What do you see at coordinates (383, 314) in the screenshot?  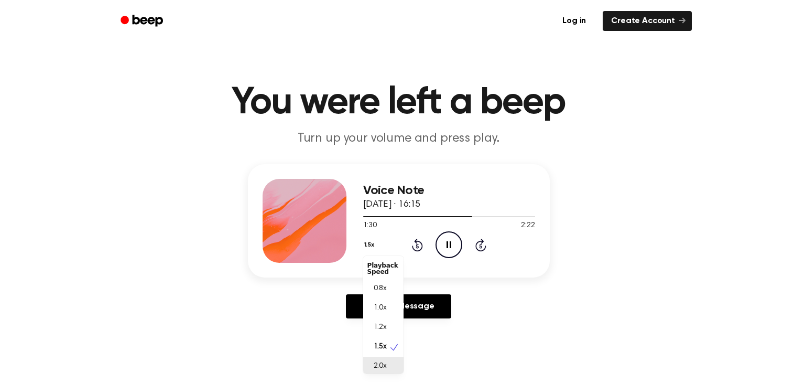 I see `div: 1.5x` at bounding box center [383, 314].